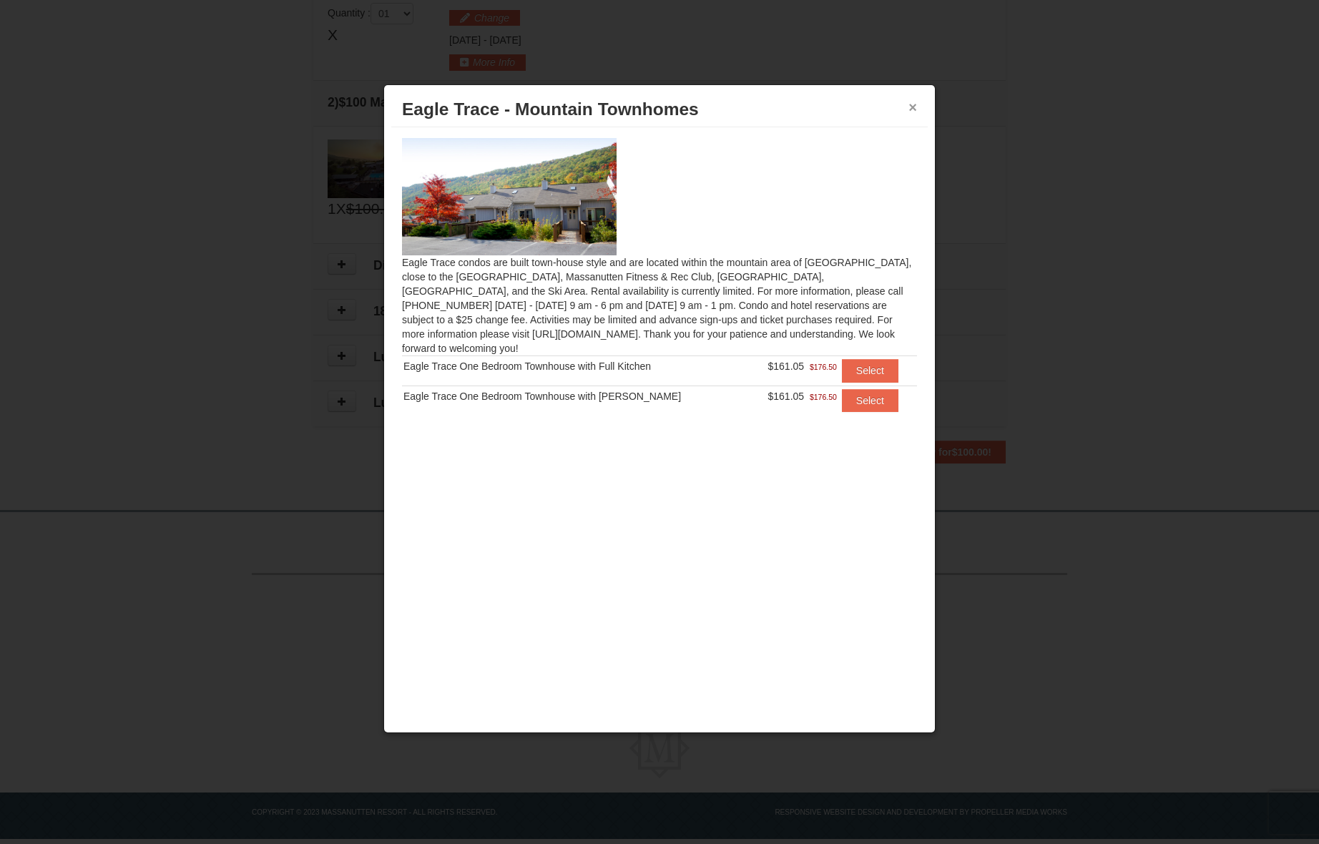 The image size is (1319, 844). What do you see at coordinates (576, 366) in the screenshot?
I see `div: Eagle Trace One Bedroom Townhouse with Full Kitchen` at bounding box center [576, 366].